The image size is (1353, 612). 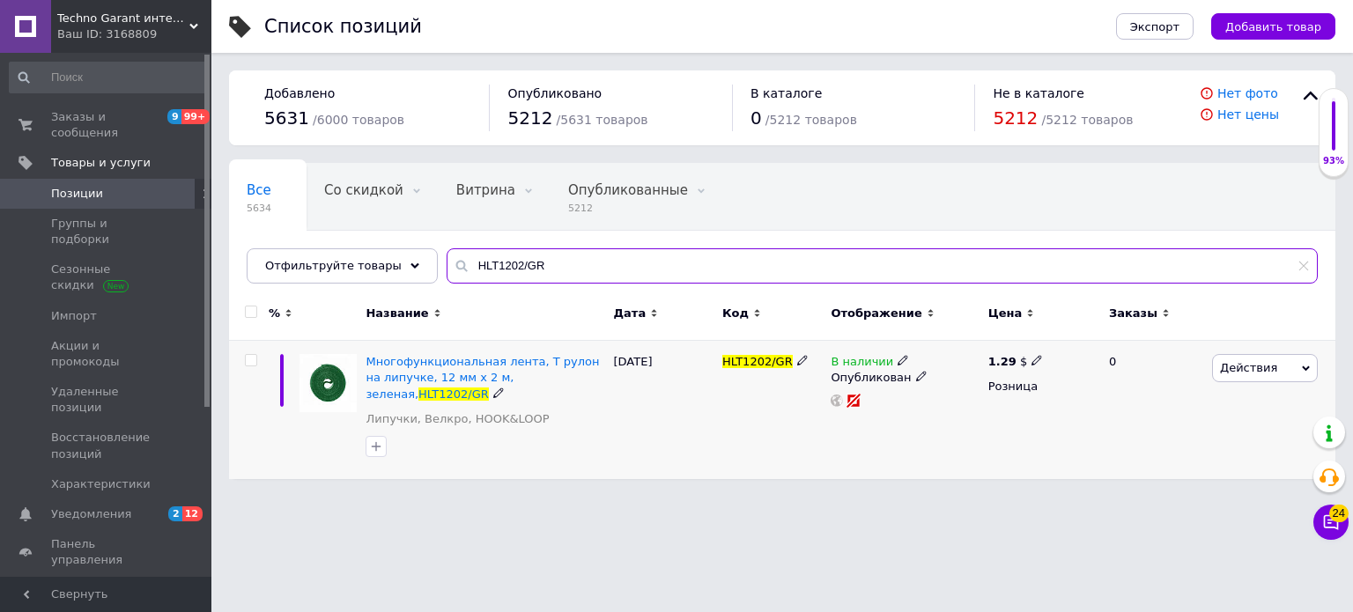 What do you see at coordinates (107, 354) in the screenshot?
I see `span: Акции и промокоды` at bounding box center [107, 354].